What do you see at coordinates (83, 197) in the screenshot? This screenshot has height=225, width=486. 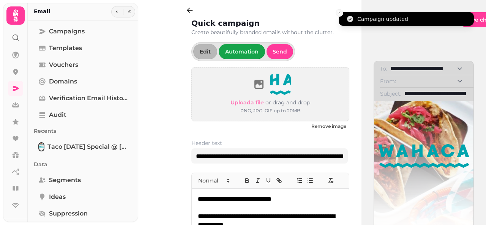 I see `a: Ideas` at bounding box center [83, 197].